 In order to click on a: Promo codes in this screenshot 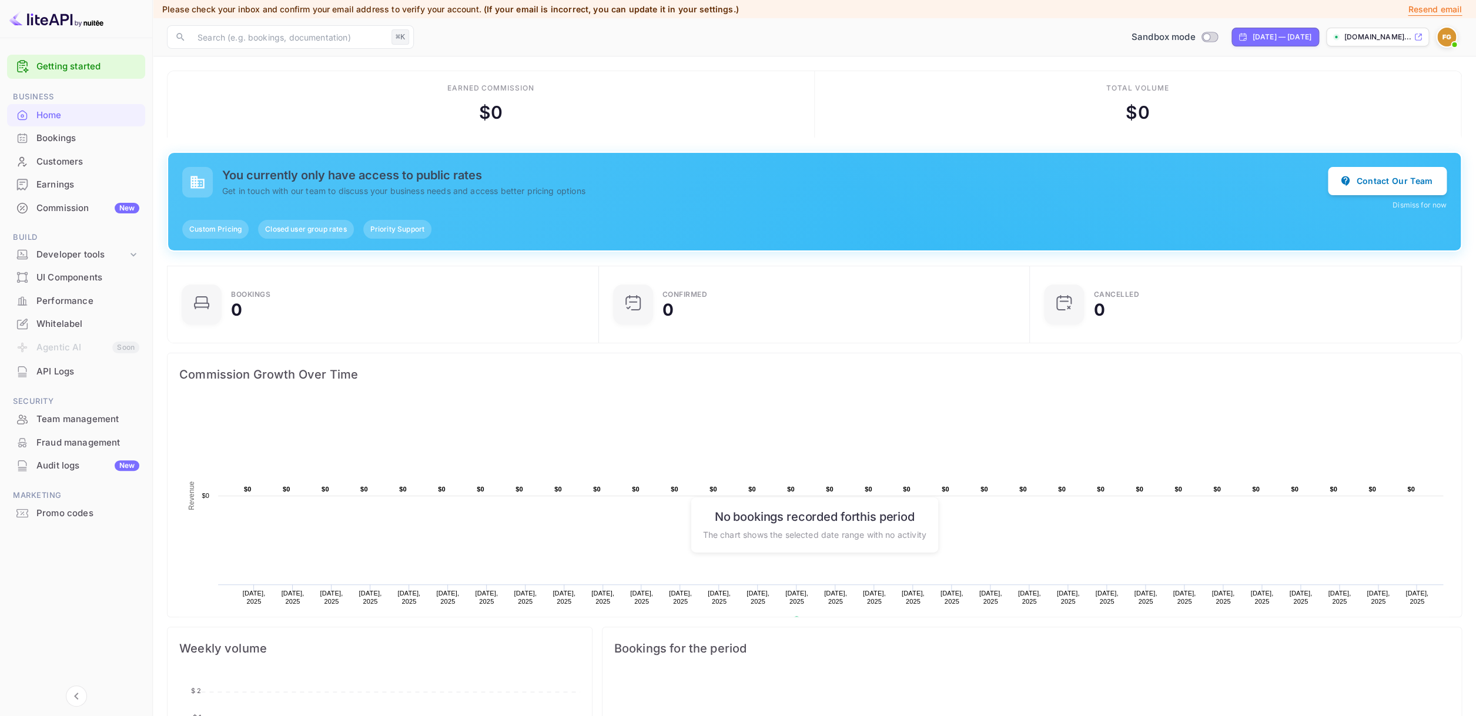, I will do `click(76, 512)`.